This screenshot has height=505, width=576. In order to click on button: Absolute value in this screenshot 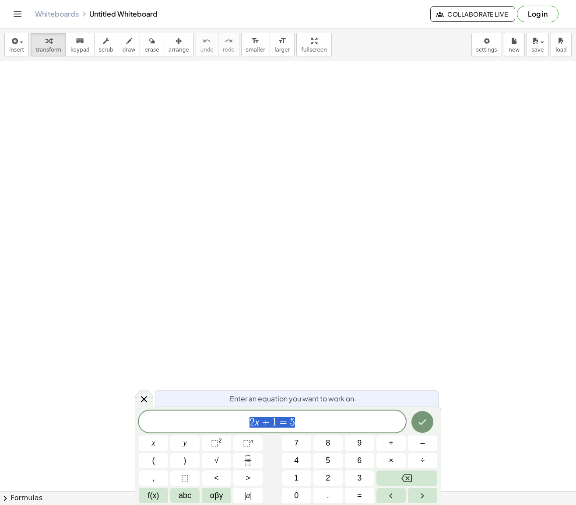, I will do `click(248, 496)`.